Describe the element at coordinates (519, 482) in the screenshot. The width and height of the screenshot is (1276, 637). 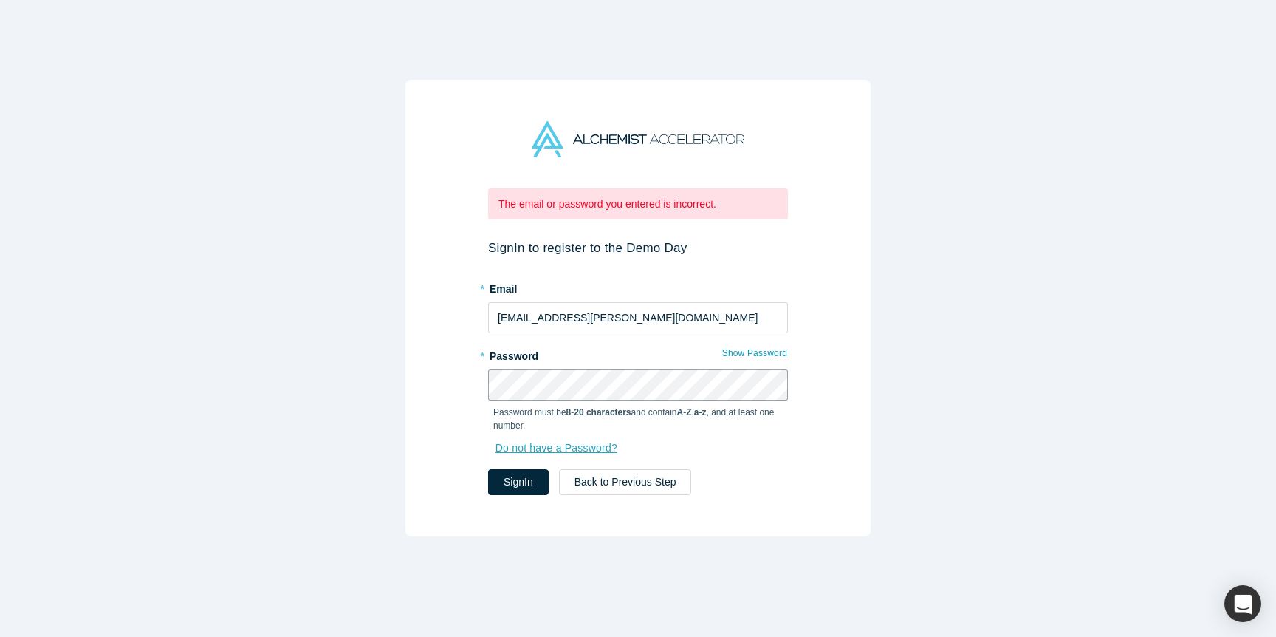
I see `button: SignIn` at that location.